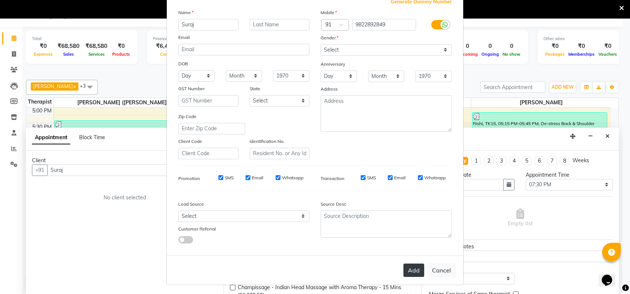 The width and height of the screenshot is (630, 294). What do you see at coordinates (333, 64) in the screenshot?
I see `label: Anniversary` at bounding box center [333, 64].